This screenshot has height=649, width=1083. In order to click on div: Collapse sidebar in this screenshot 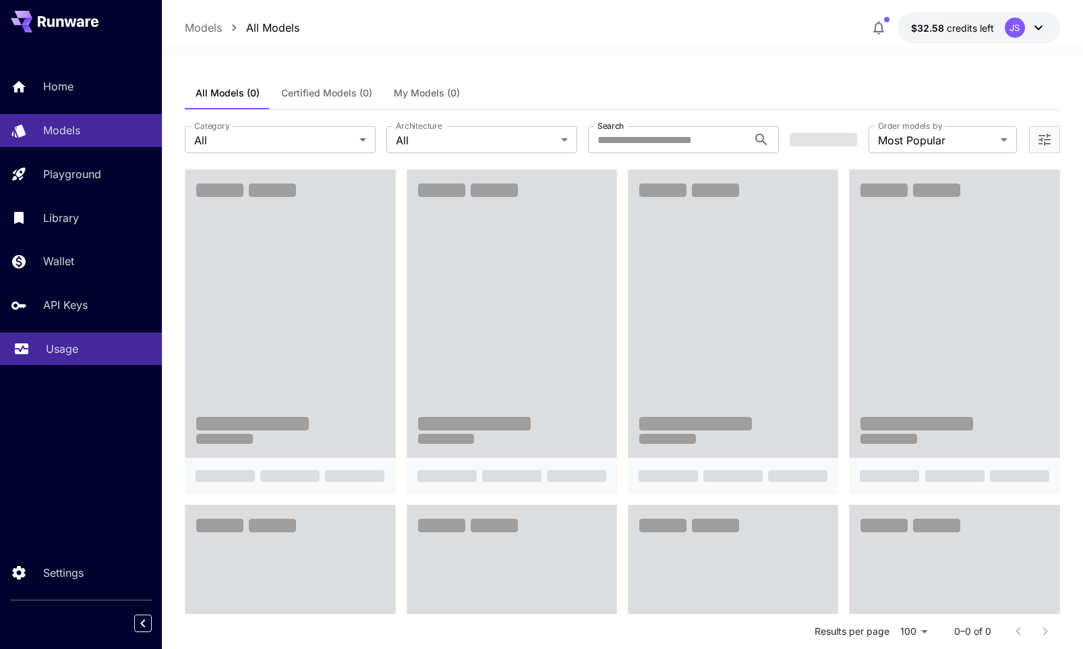, I will do `click(153, 623)`.